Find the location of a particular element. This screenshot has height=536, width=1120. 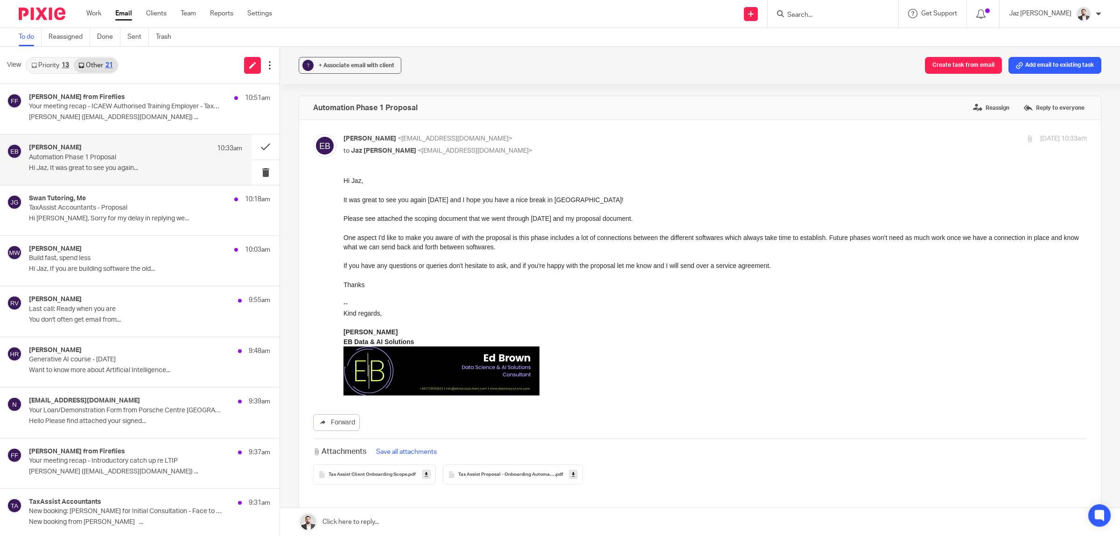

h4: TaxAssist Accountants is located at coordinates (65, 502).